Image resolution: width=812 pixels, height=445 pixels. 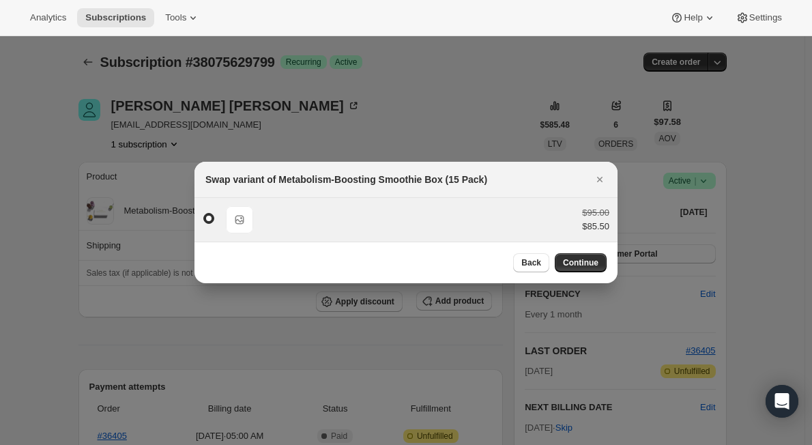 What do you see at coordinates (581, 263) in the screenshot?
I see `span: Continue` at bounding box center [581, 263].